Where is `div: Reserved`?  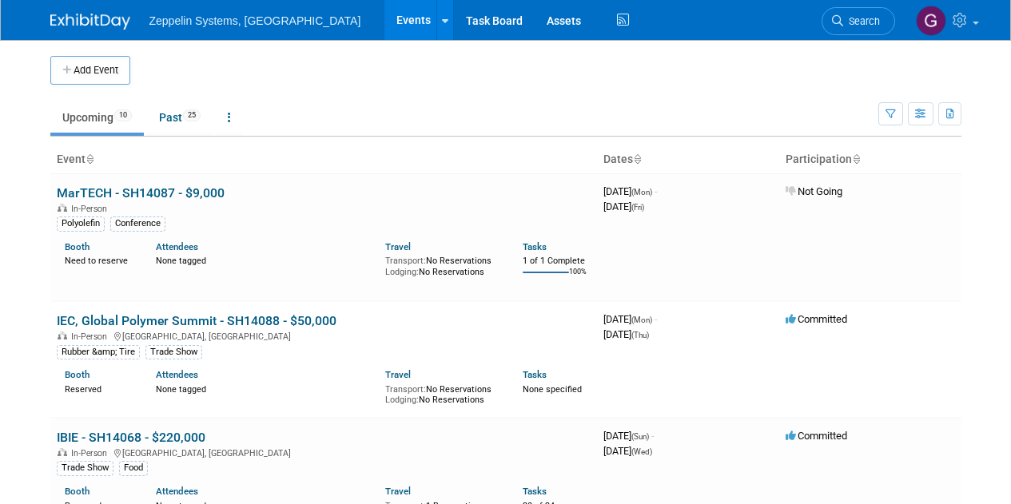 div: Reserved is located at coordinates (98, 389).